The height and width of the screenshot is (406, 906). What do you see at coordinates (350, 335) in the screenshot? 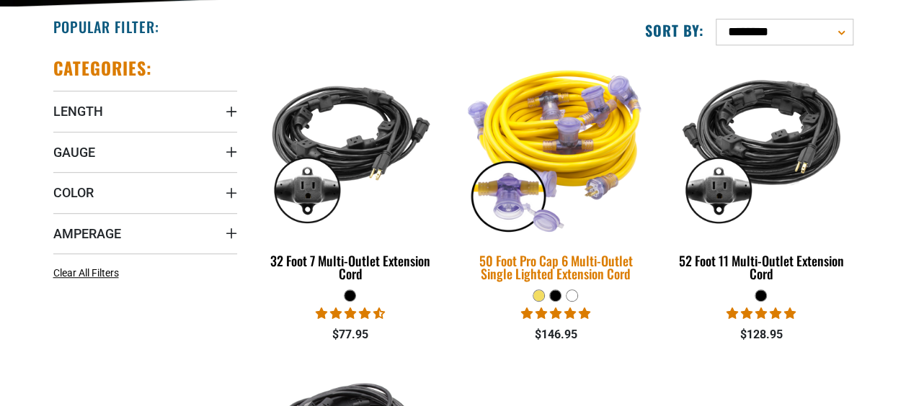
I see `div: $77.95` at bounding box center [350, 335].